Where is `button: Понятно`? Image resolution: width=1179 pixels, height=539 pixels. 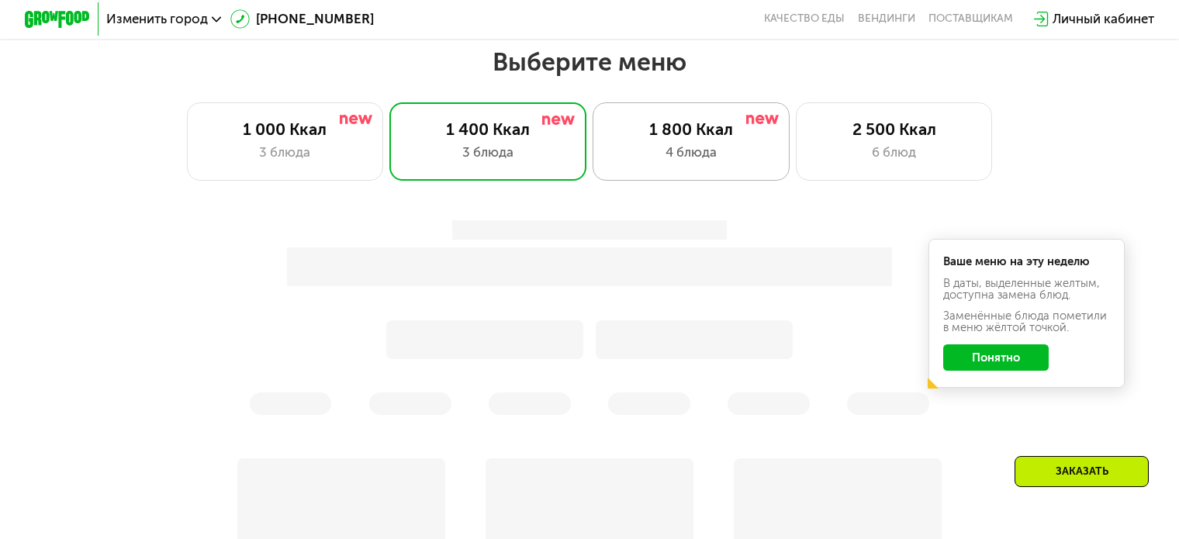
button: Понятно is located at coordinates (996, 358).